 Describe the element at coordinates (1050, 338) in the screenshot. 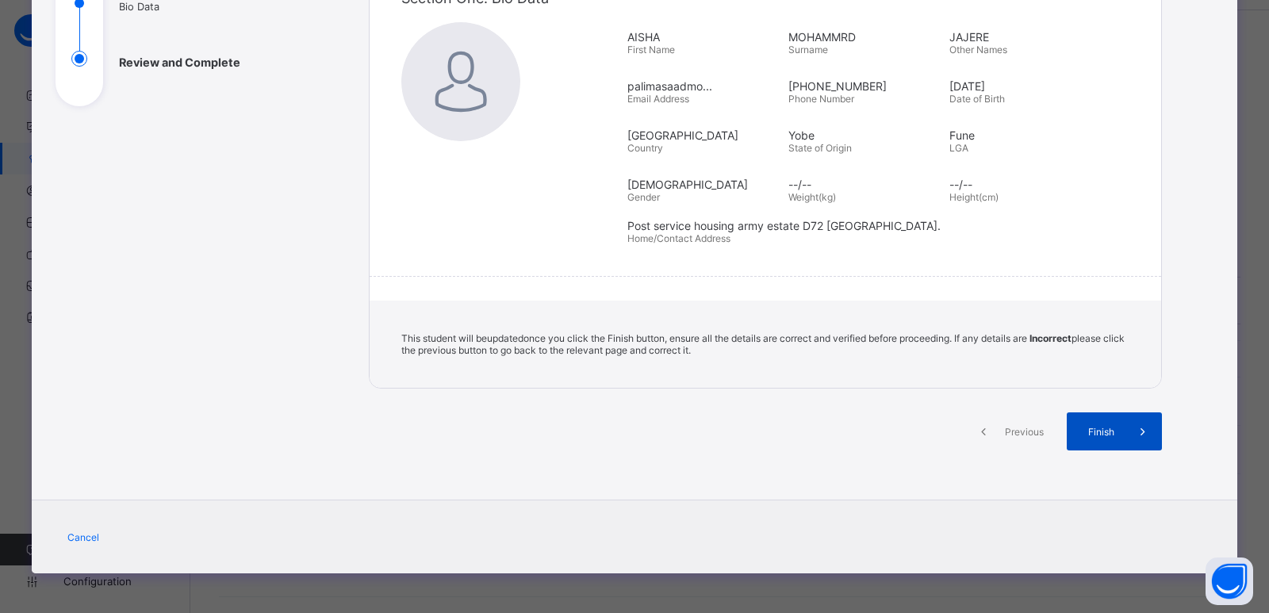

I see `b: Incorrect` at that location.